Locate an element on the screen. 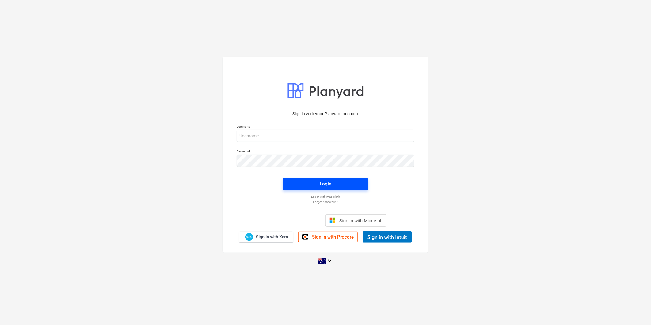 Image resolution: width=651 pixels, height=325 pixels. a: Log in with magic link is located at coordinates (325, 196).